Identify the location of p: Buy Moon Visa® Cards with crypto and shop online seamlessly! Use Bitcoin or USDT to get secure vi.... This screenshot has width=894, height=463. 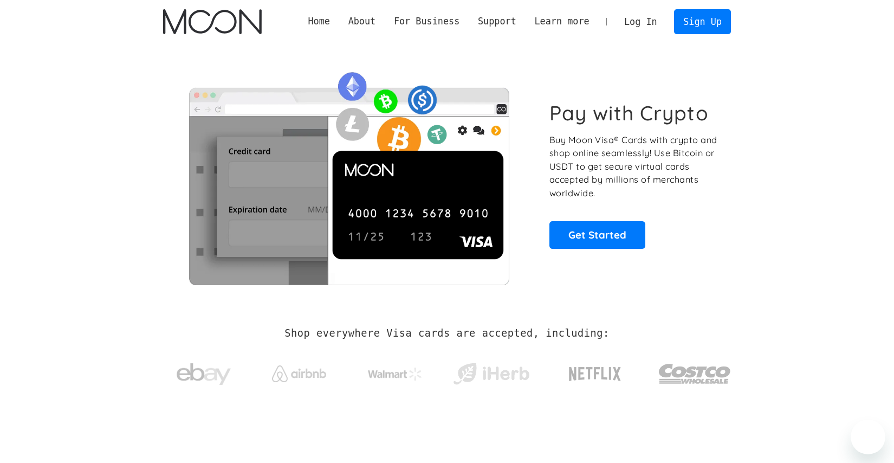
(634, 166).